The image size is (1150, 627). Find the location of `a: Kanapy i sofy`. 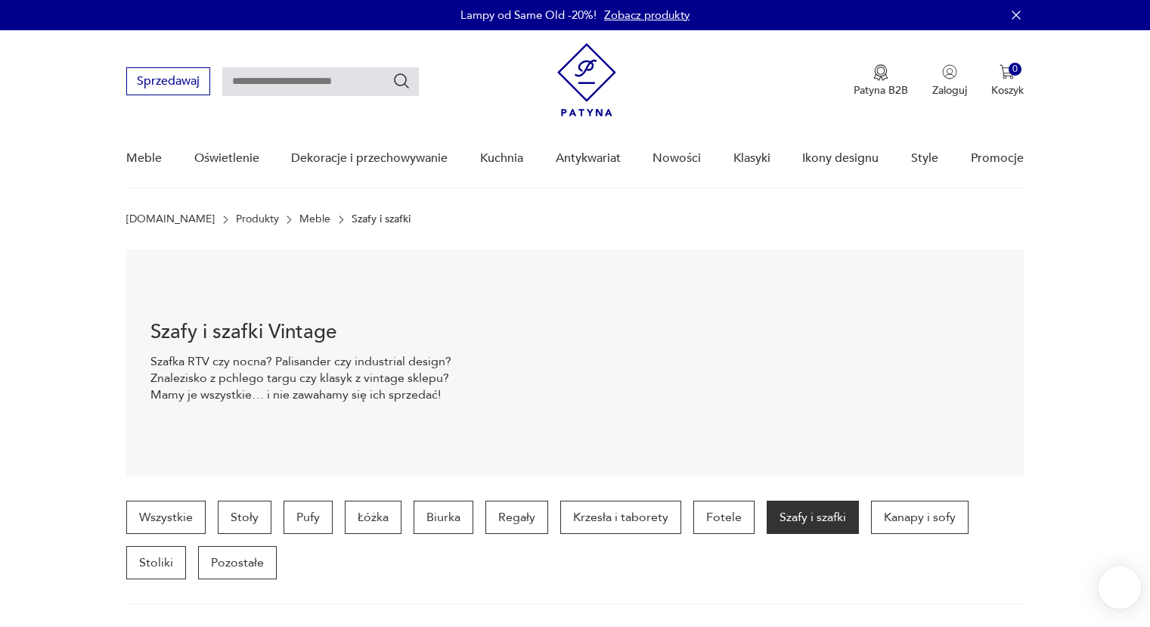

a: Kanapy i sofy is located at coordinates (919, 517).